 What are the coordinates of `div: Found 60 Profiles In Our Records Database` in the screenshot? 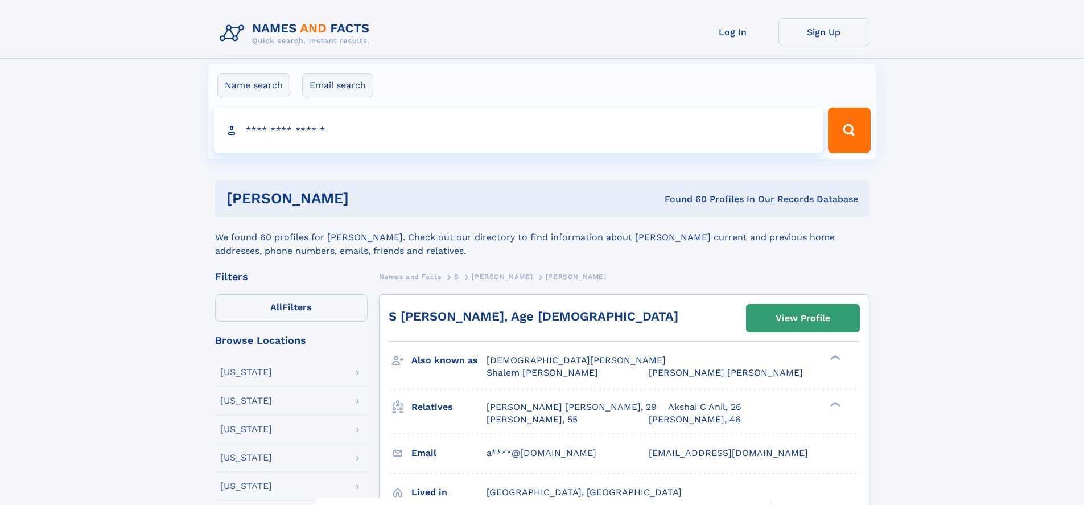 It's located at (682, 199).